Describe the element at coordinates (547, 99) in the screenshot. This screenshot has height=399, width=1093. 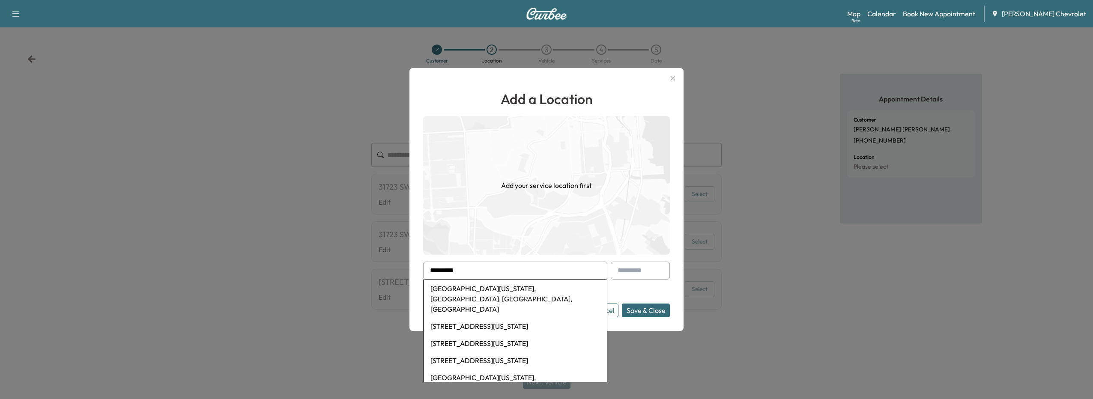
I see `h1: Add a Location` at that location.